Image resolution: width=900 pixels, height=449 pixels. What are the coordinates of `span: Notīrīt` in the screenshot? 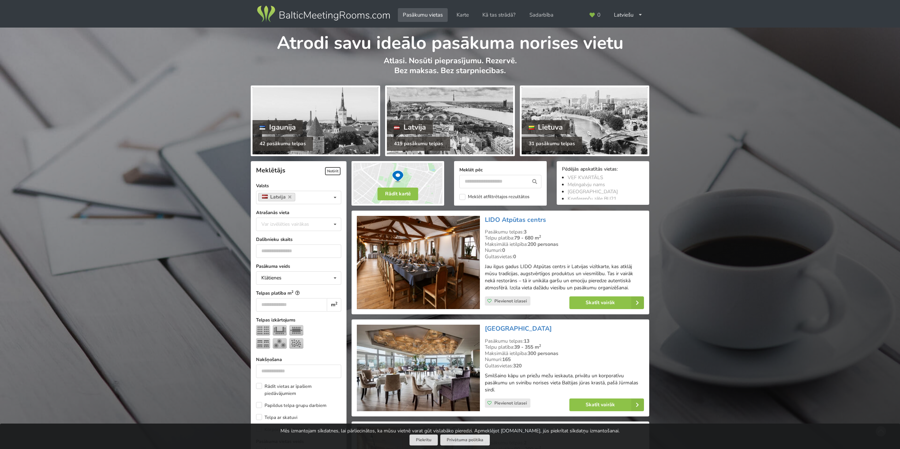 It's located at (333, 171).